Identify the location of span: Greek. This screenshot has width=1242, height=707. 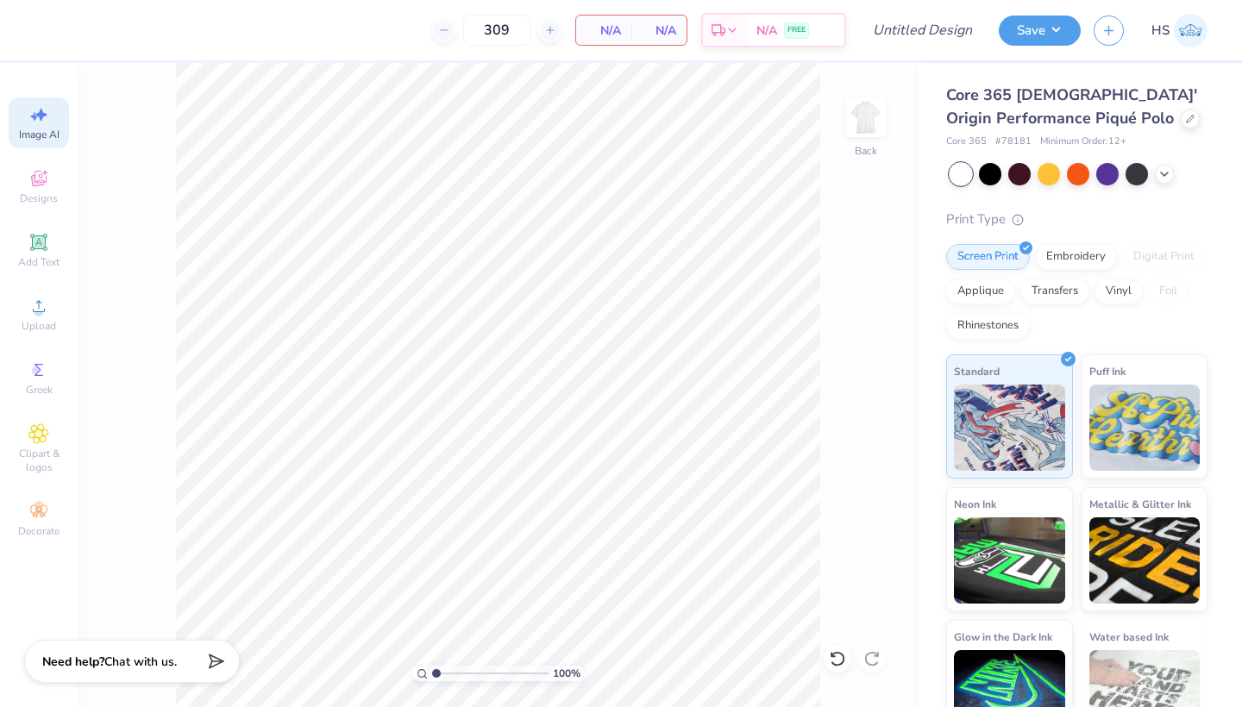
(39, 390).